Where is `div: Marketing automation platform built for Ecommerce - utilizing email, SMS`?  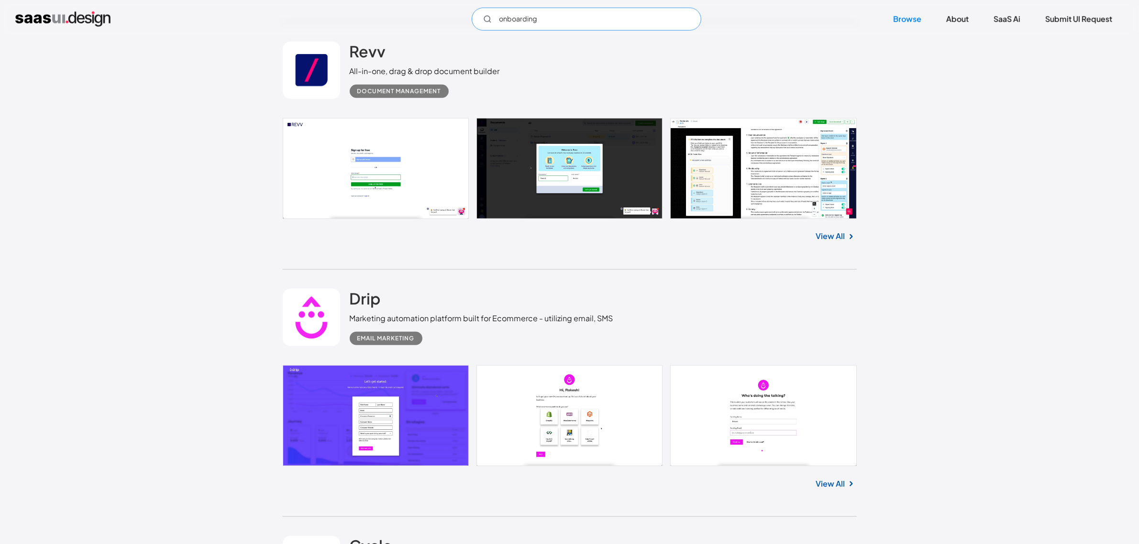
div: Marketing automation platform built for Ecommerce - utilizing email, SMS is located at coordinates (481, 319).